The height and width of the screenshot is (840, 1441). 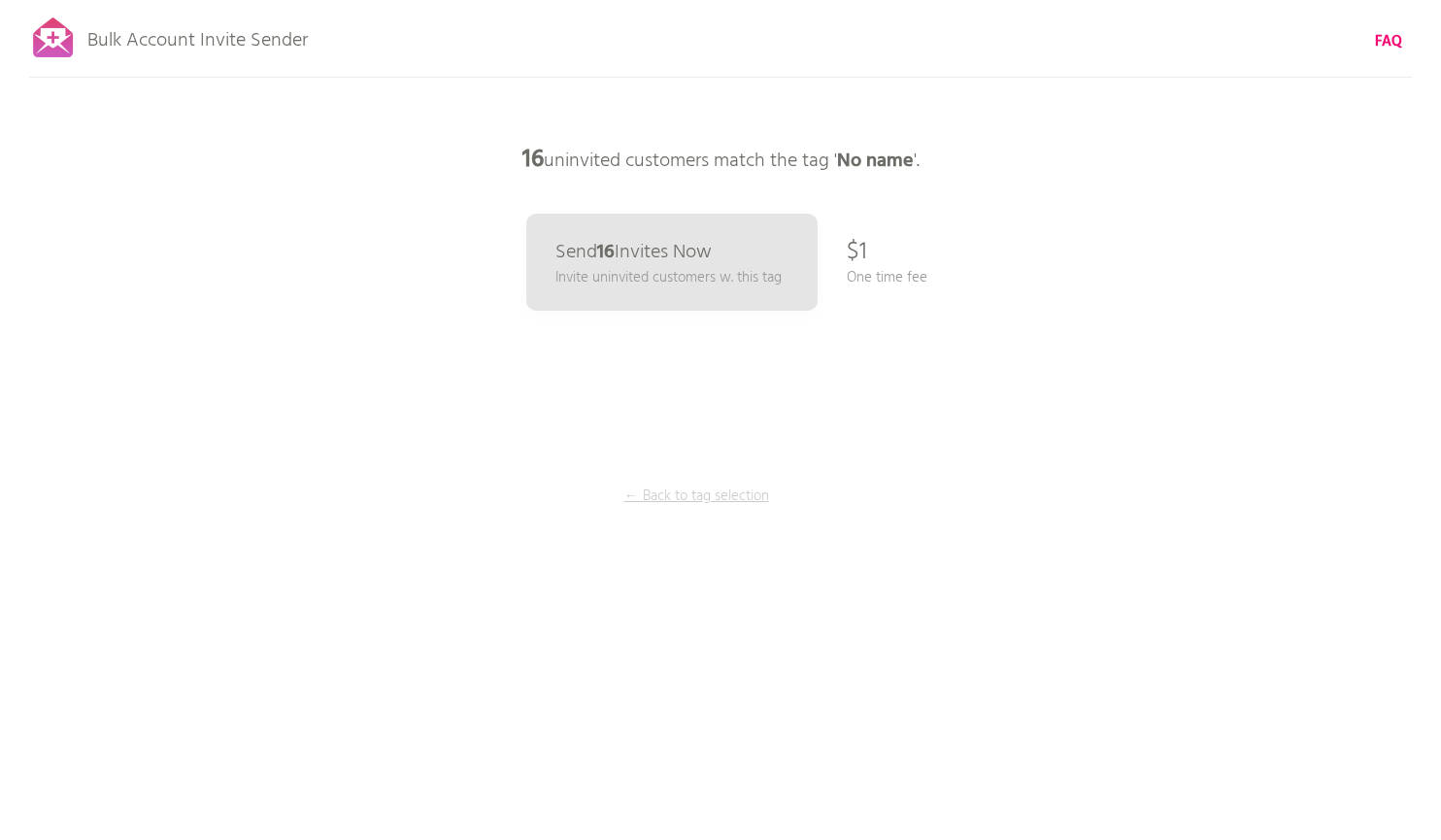 I want to click on p: Send Invites Now, so click(x=633, y=252).